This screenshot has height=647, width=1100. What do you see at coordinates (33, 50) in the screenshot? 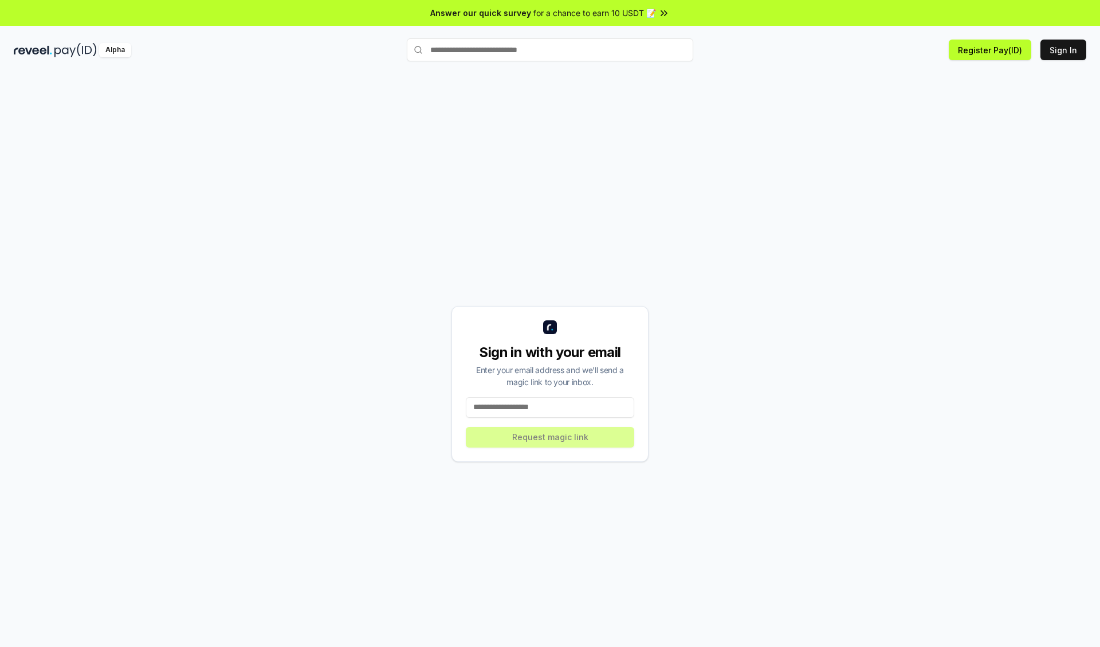
I see `img: reveel_dark` at bounding box center [33, 50].